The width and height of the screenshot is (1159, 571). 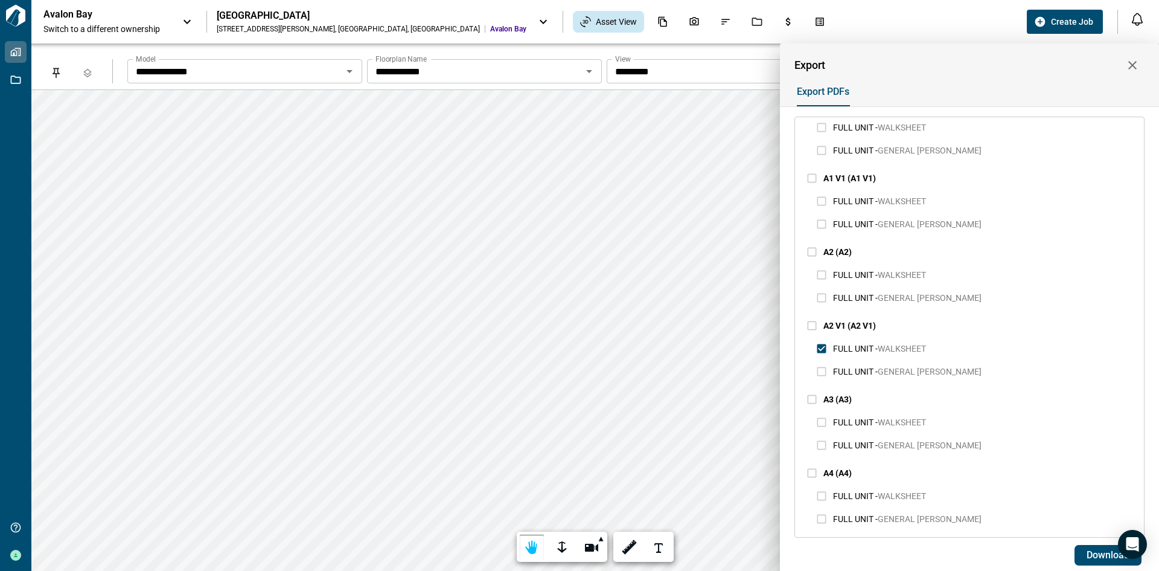 I want to click on div: base tabs, so click(x=965, y=92).